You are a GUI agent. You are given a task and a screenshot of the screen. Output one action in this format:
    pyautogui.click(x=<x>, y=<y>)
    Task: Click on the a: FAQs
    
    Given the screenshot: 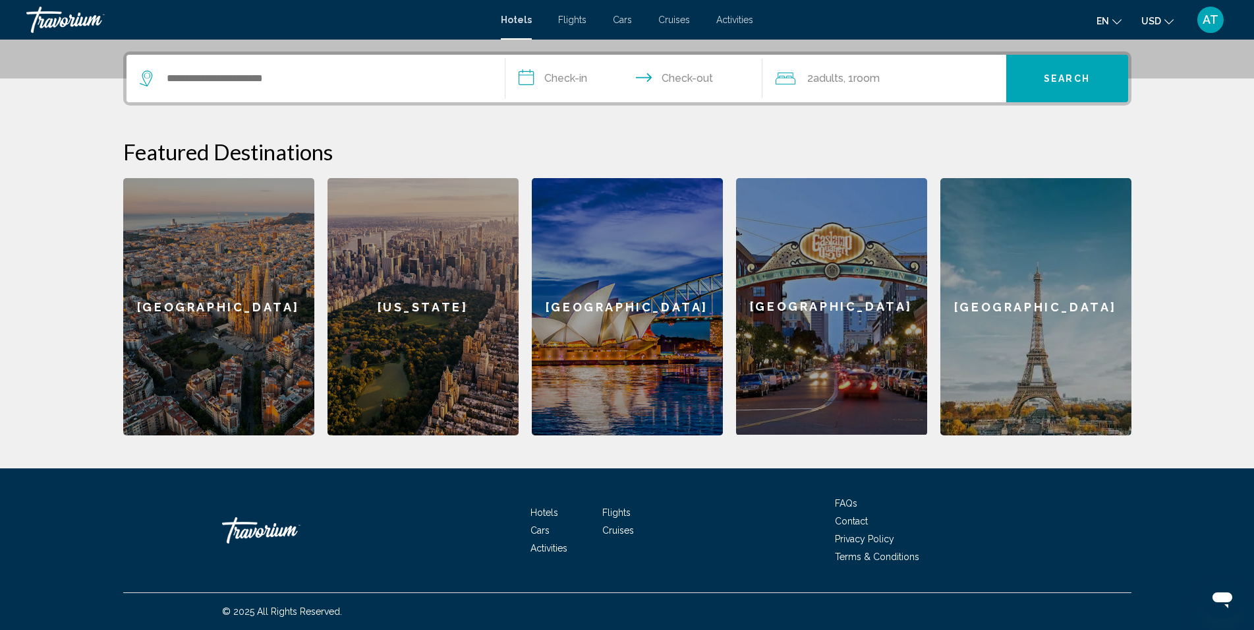 What is the action you would take?
    pyautogui.click(x=846, y=503)
    